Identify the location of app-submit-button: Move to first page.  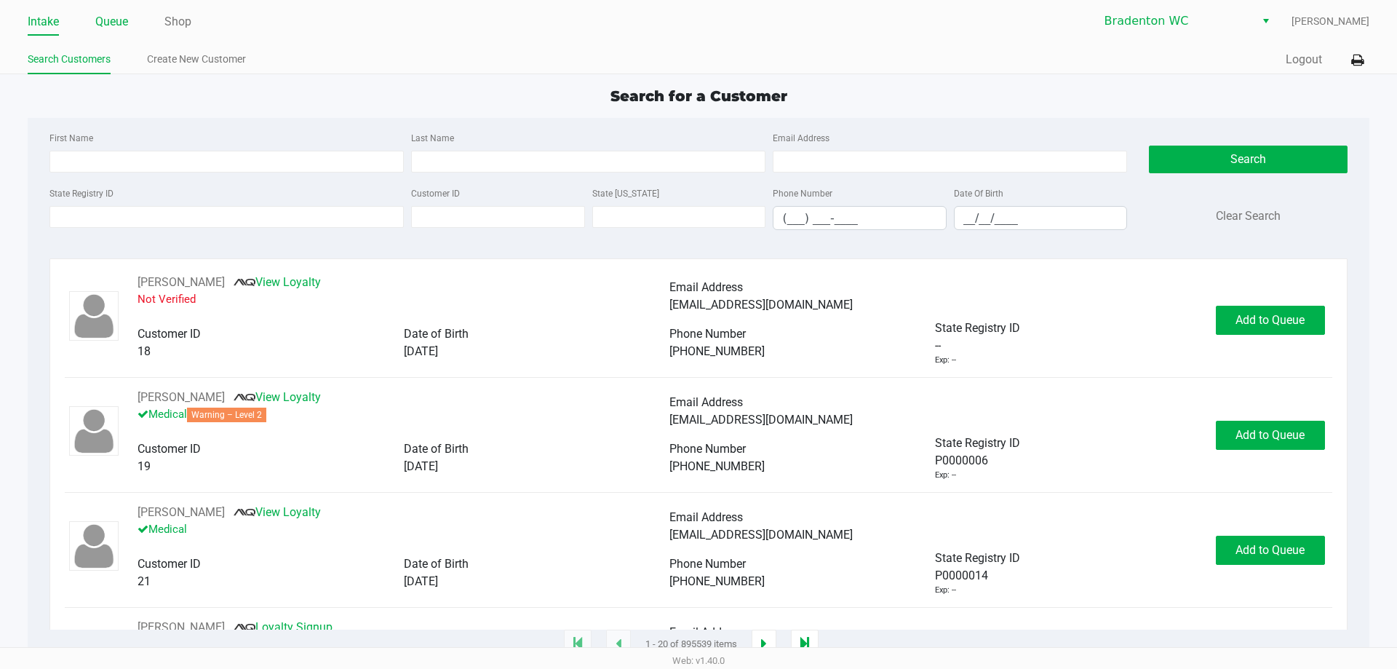
(578, 644).